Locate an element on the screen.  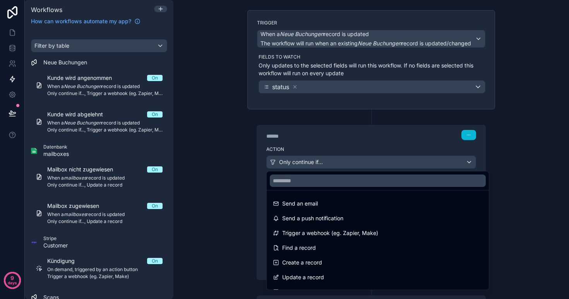
span: Delete a record is located at coordinates (302, 292).